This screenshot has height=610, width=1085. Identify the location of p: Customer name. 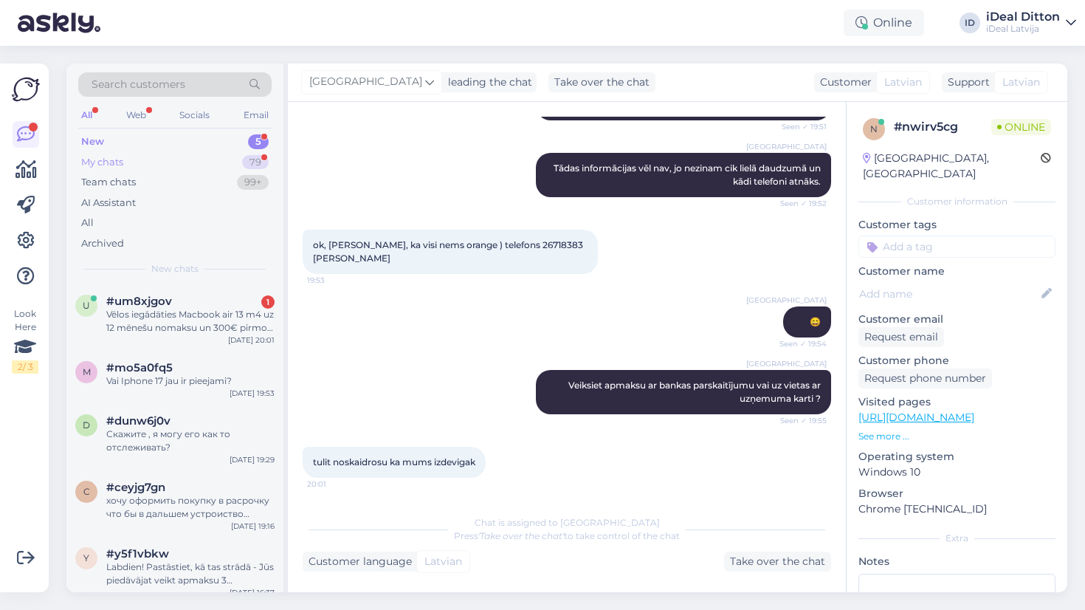
(957, 271).